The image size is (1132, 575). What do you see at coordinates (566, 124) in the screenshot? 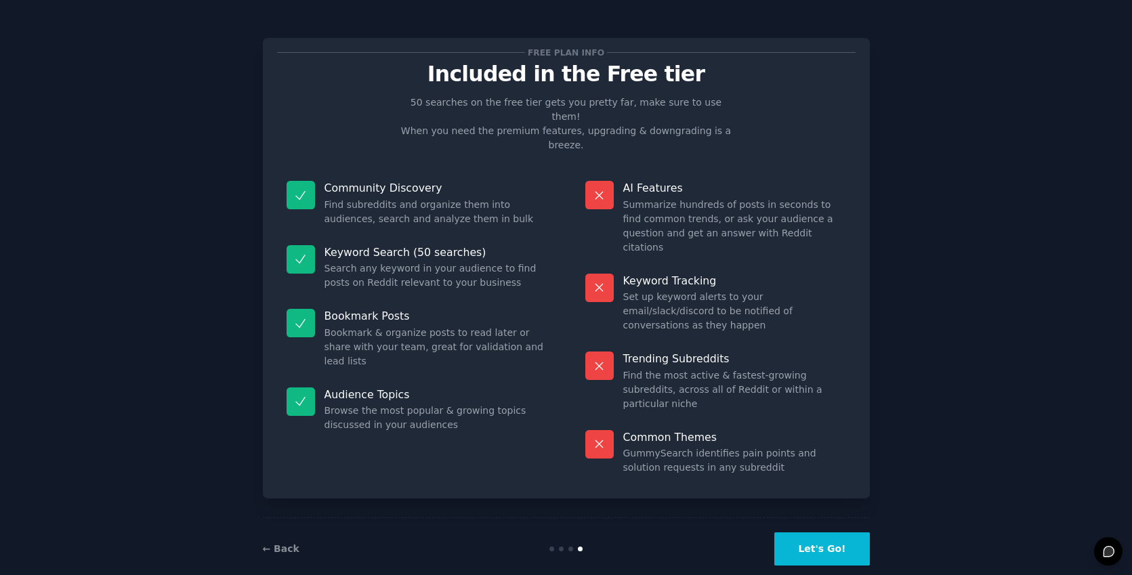
I see `p: 50 searches on the free tier gets you pretty far, make sure to use them! When you need the premiu...` at bounding box center [566, 124].